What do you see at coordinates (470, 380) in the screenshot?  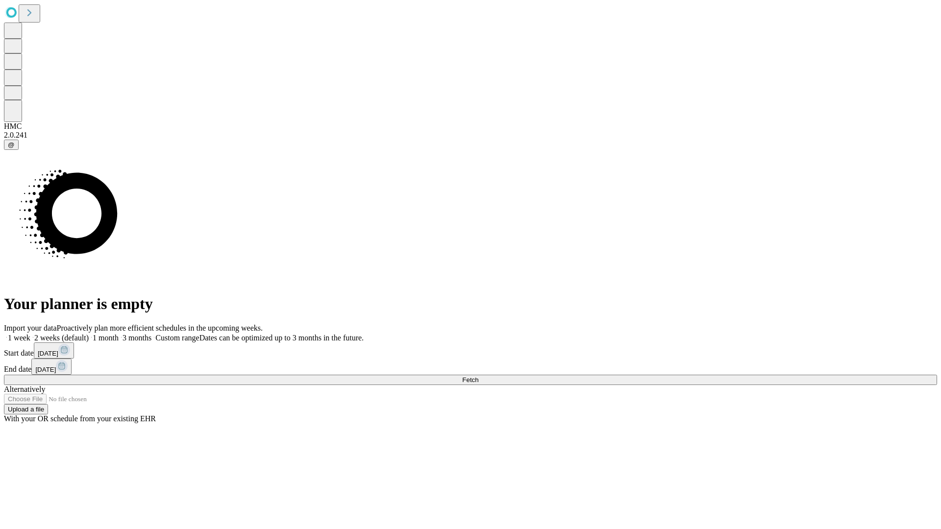 I see `span: Fetch` at bounding box center [470, 380].